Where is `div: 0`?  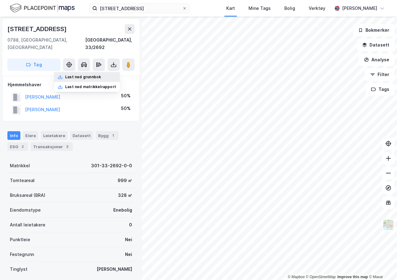 div: 0 is located at coordinates (130, 225).